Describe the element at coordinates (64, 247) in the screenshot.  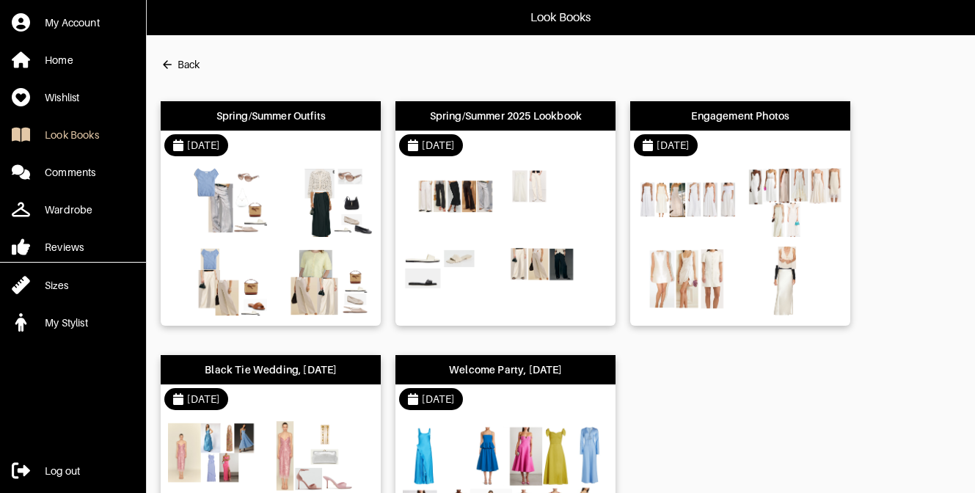
I see `div: Reviews` at that location.